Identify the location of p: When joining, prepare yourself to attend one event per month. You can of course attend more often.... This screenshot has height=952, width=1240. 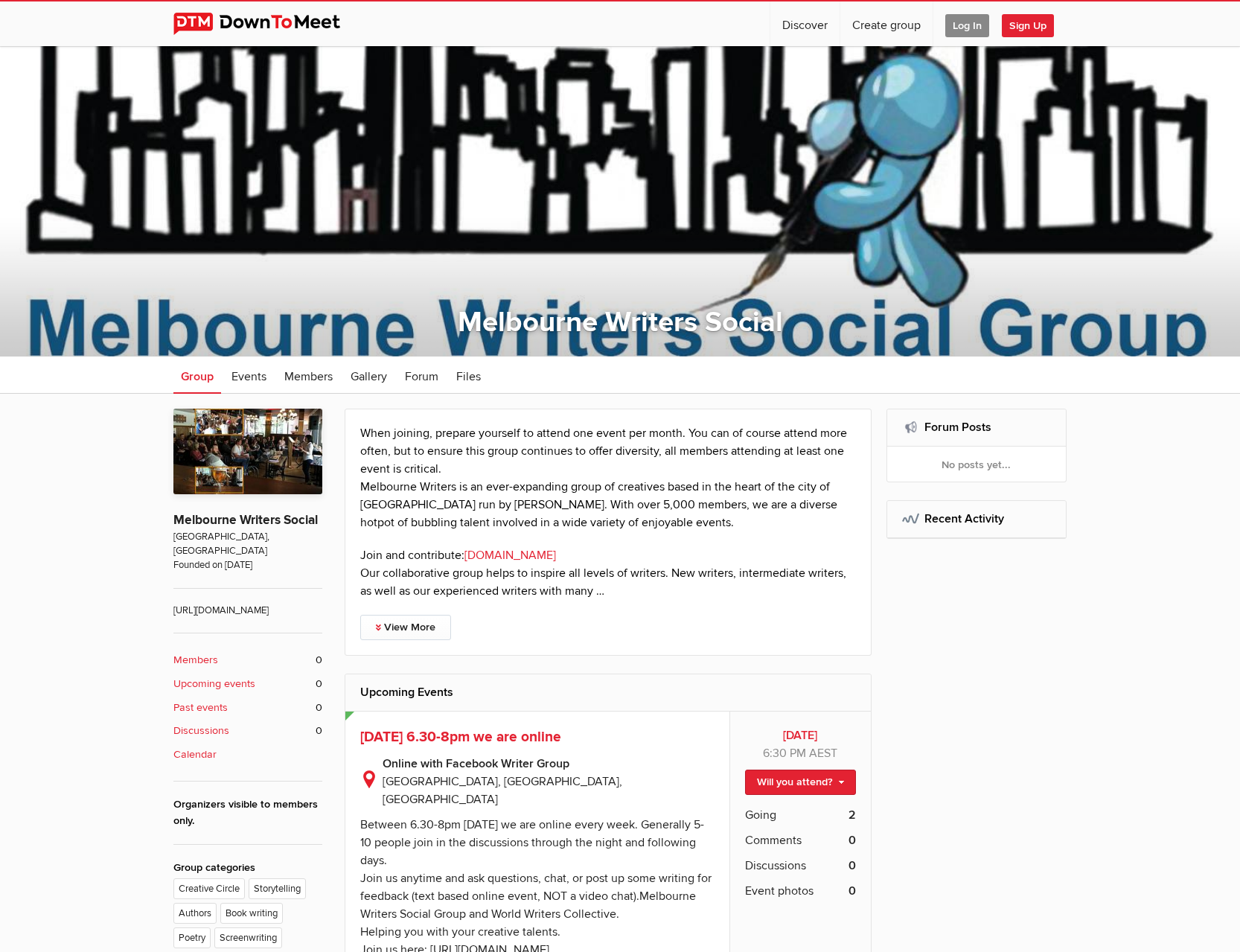
(608, 478).